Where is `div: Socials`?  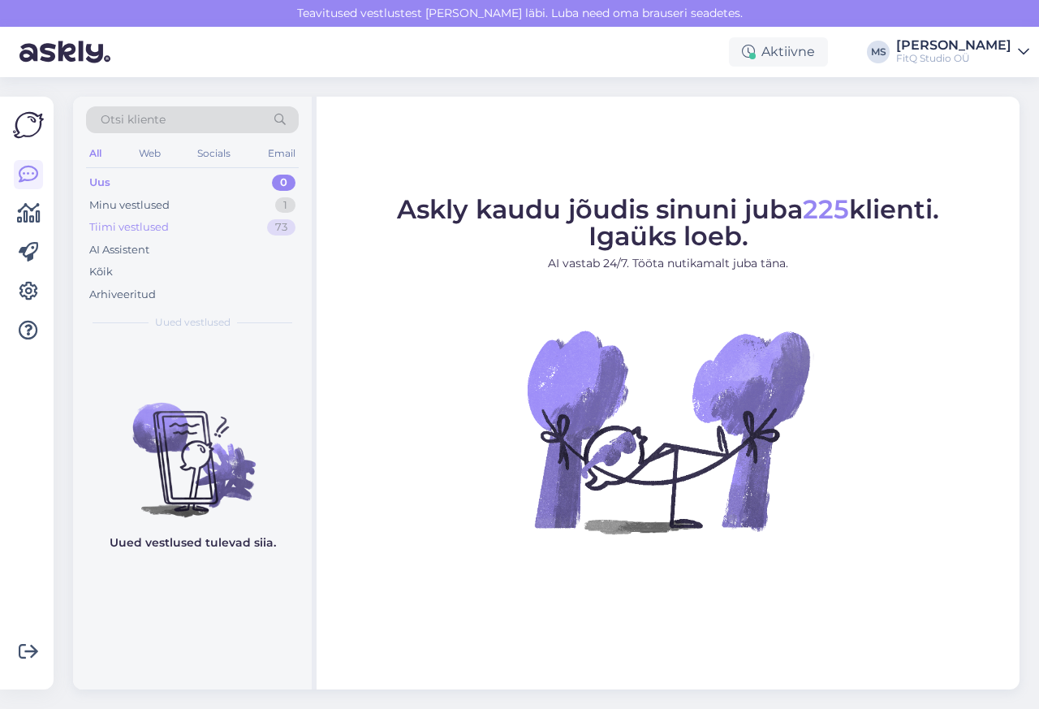
div: Socials is located at coordinates (214, 153).